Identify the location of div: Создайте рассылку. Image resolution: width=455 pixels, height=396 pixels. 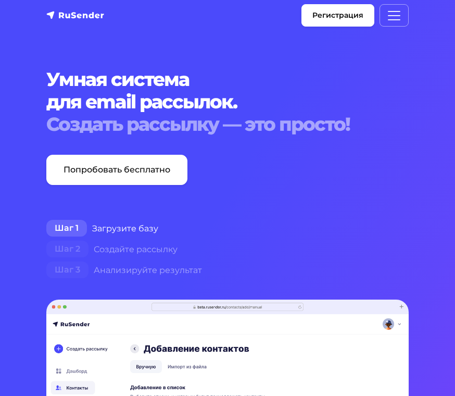
(228, 250).